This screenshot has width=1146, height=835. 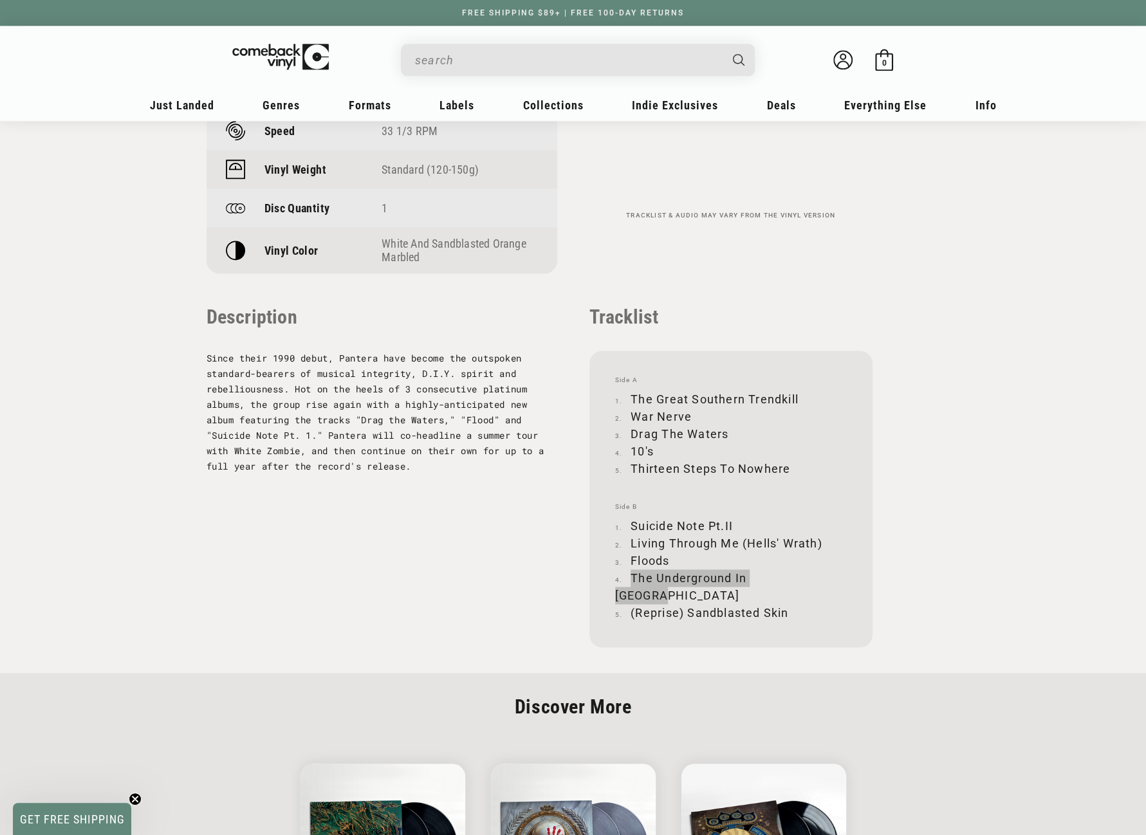 I want to click on p: Tracklist & audio may vary from the vinyl version, so click(x=731, y=215).